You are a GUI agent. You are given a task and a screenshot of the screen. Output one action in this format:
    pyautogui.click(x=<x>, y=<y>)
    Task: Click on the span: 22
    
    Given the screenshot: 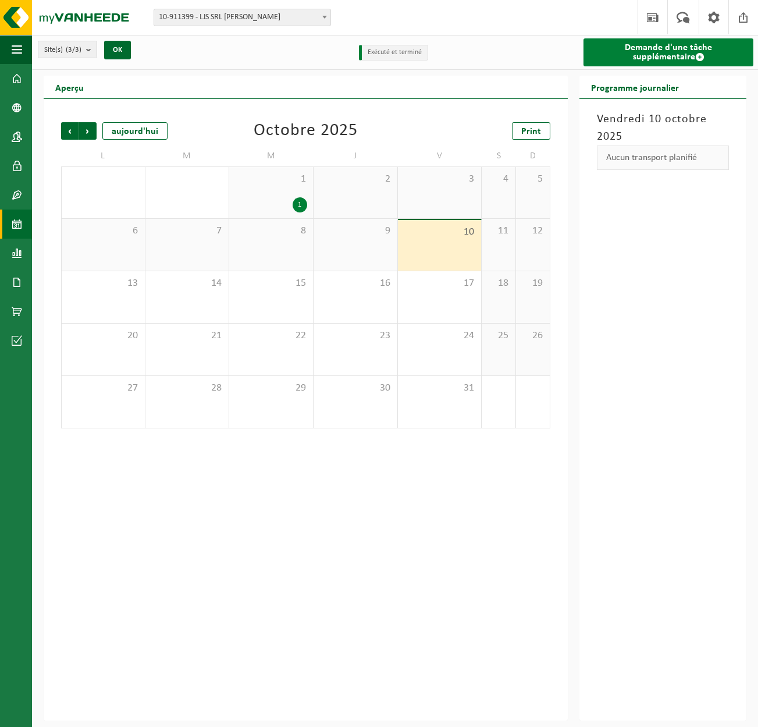 What is the action you would take?
    pyautogui.click(x=271, y=336)
    